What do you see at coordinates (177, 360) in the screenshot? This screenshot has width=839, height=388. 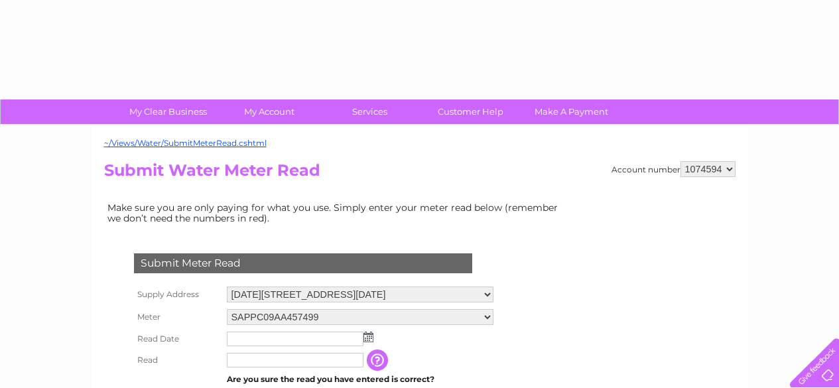 I see `th: Read` at bounding box center [177, 360].